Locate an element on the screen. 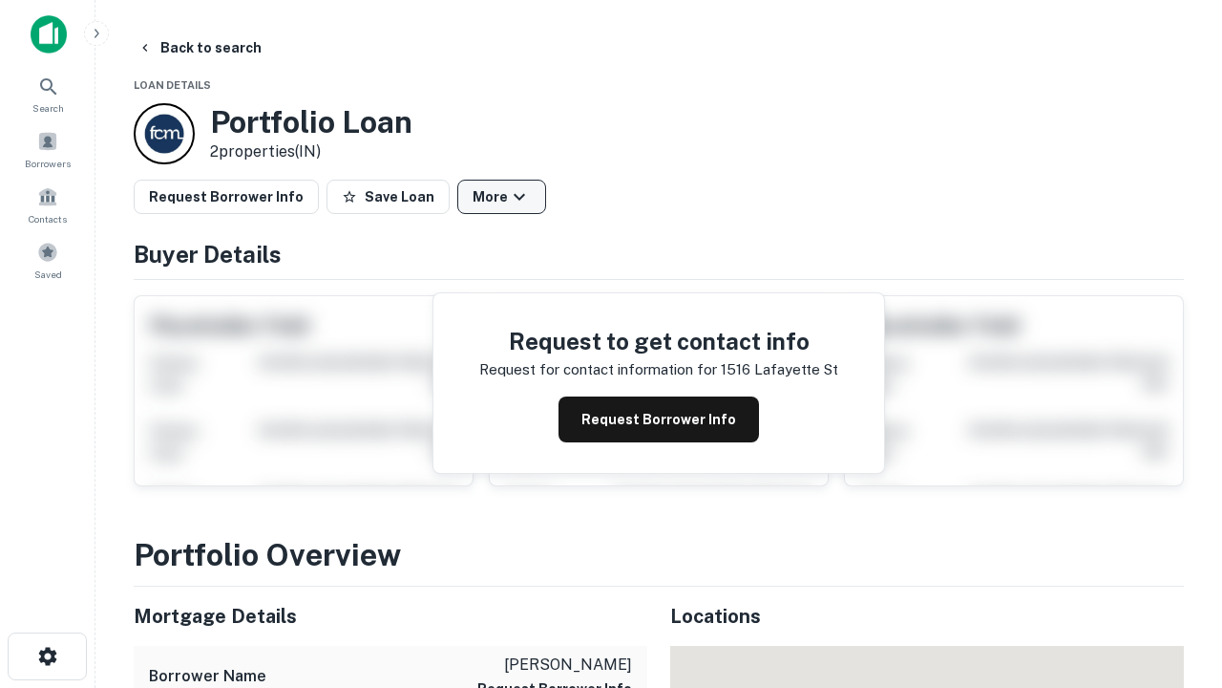 This screenshot has height=688, width=1222. a: Borrowers is located at coordinates (48, 149).